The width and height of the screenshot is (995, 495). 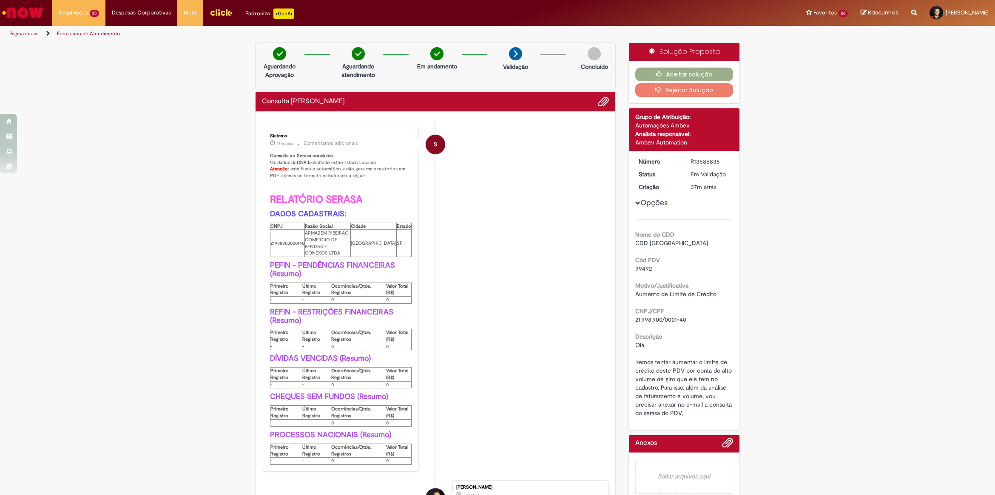 What do you see at coordinates (284, 14) in the screenshot?
I see `p: +GenAi` at bounding box center [284, 14].